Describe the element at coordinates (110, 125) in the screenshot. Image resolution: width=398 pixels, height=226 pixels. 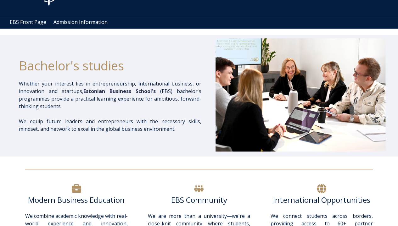
I see `p: We equip future leaders and entrepreneurs with the necessary skills, mindset, and network to exce...` at that location.